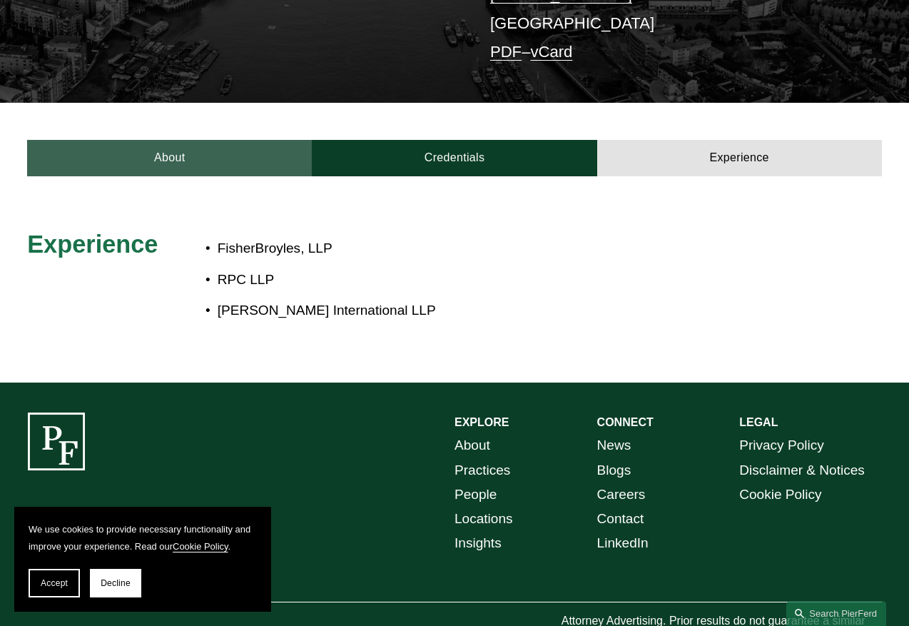  I want to click on strong: CONNECT, so click(625, 422).